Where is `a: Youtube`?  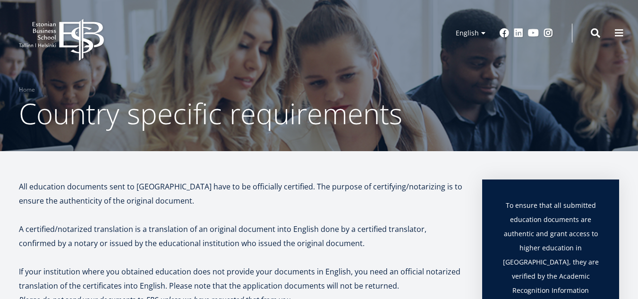 a: Youtube is located at coordinates (533, 33).